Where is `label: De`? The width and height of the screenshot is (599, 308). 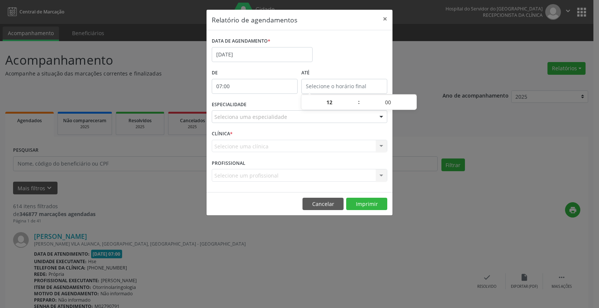 label: De is located at coordinates (255, 73).